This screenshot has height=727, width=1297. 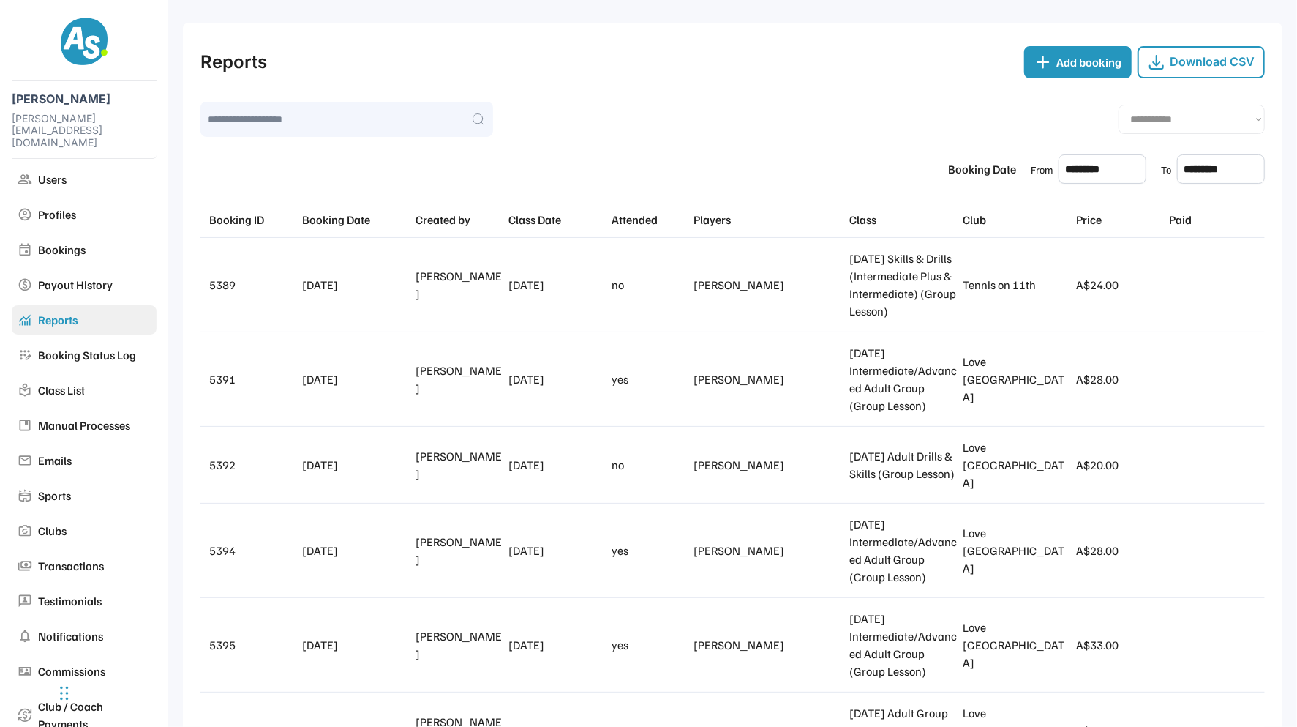 I want to click on div: Profiles, so click(x=94, y=214).